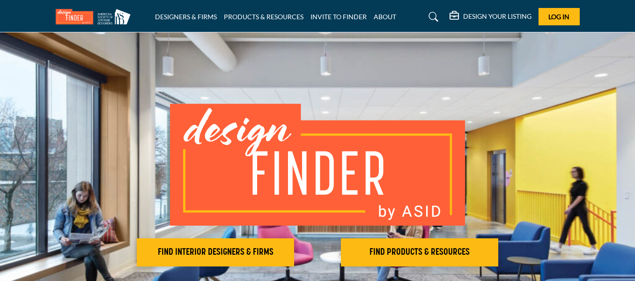 The height and width of the screenshot is (281, 635). What do you see at coordinates (559, 16) in the screenshot?
I see `span: Log In` at bounding box center [559, 16].